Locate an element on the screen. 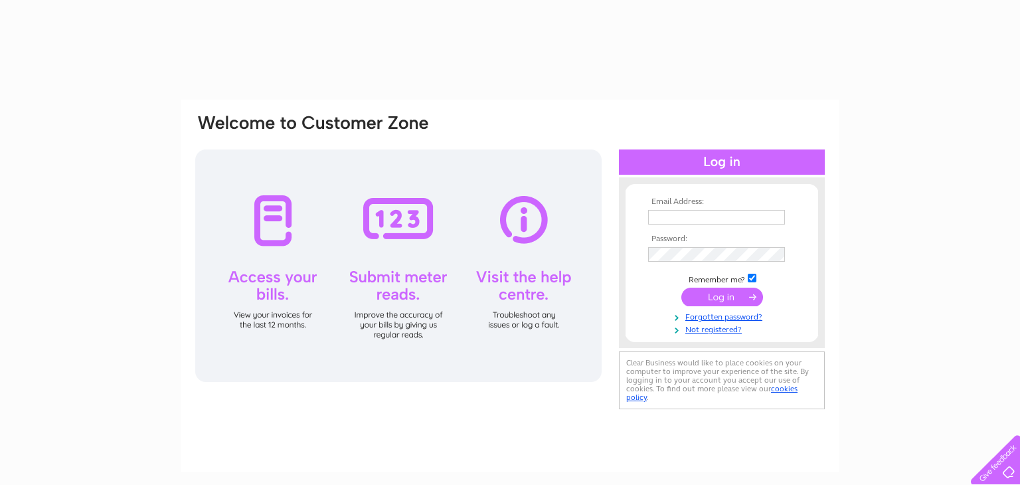 This screenshot has width=1020, height=485. td: Remember me? is located at coordinates (722, 278).